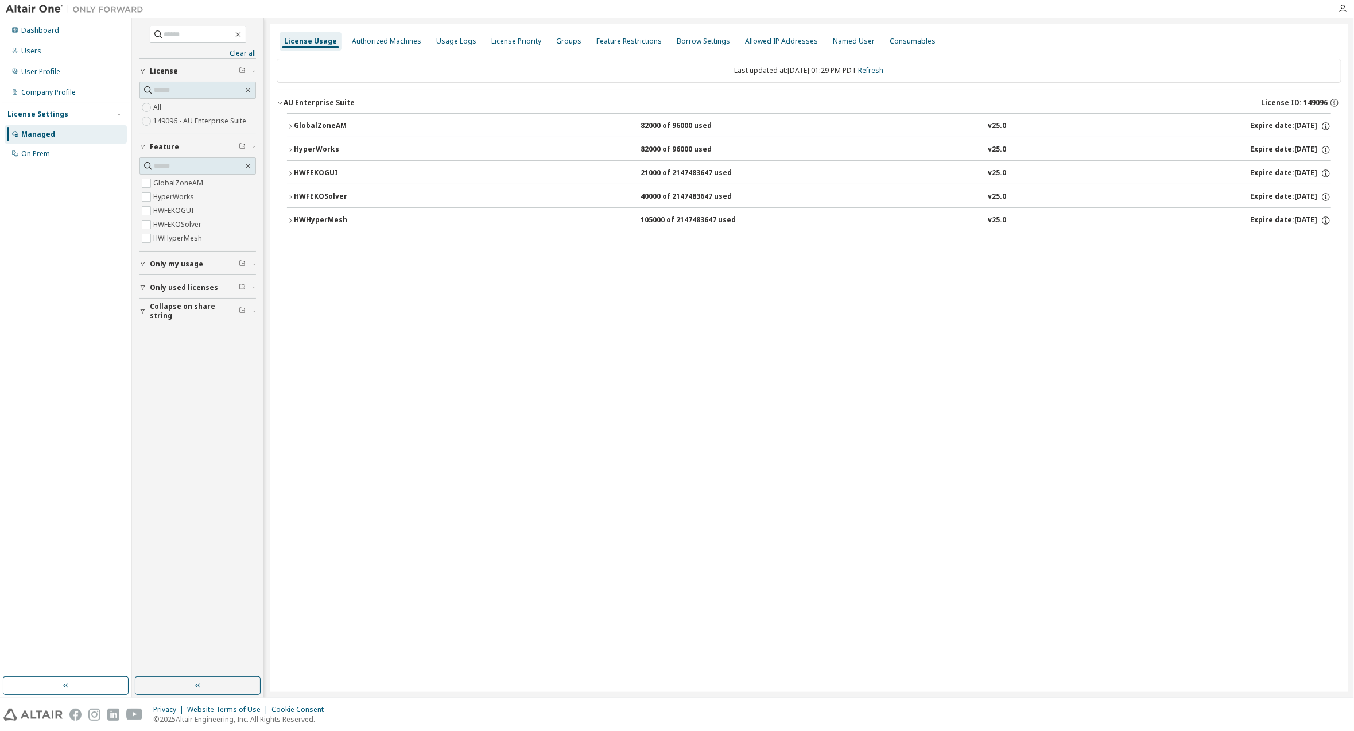 This screenshot has width=1354, height=731. I want to click on div: HyperWorks, so click(346, 150).